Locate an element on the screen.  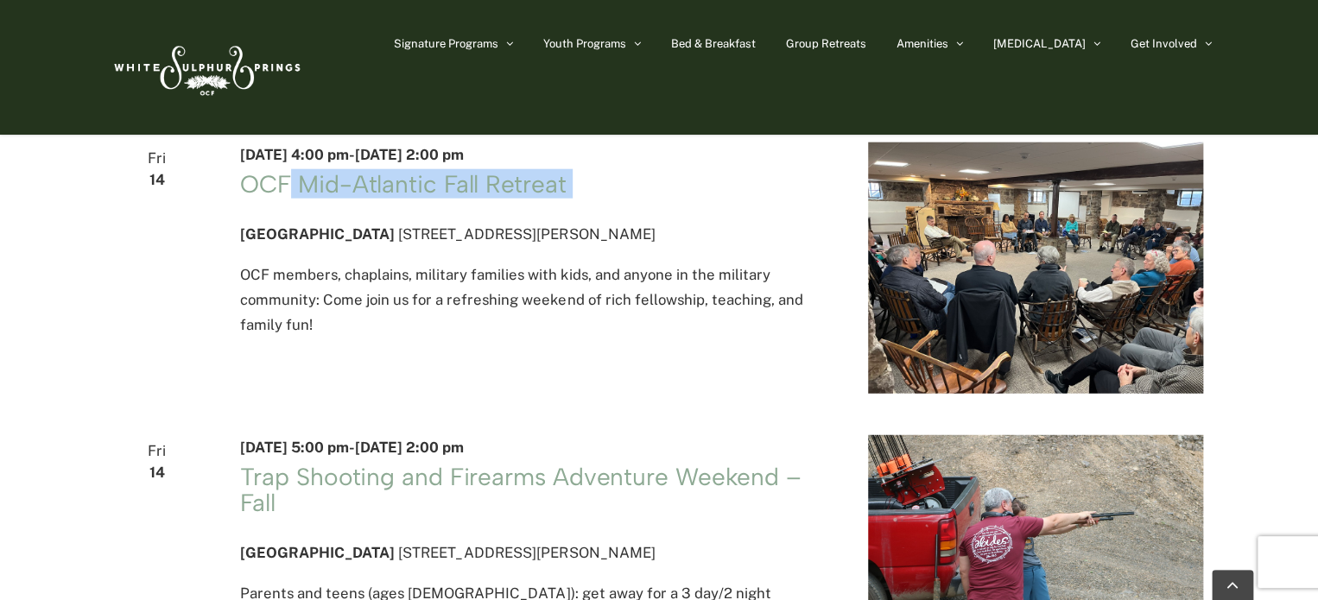
span: Bed & Breakfast is located at coordinates (713, 43).